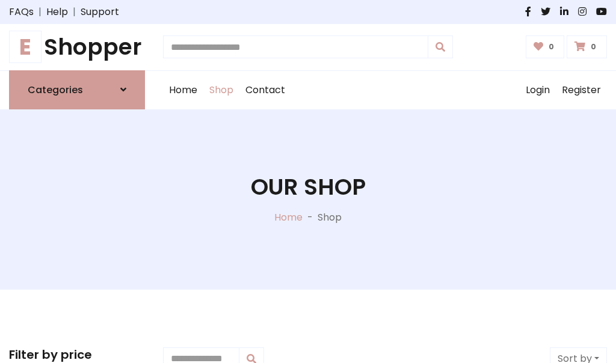  What do you see at coordinates (308, 187) in the screenshot?
I see `h1: Our Shop` at bounding box center [308, 187].